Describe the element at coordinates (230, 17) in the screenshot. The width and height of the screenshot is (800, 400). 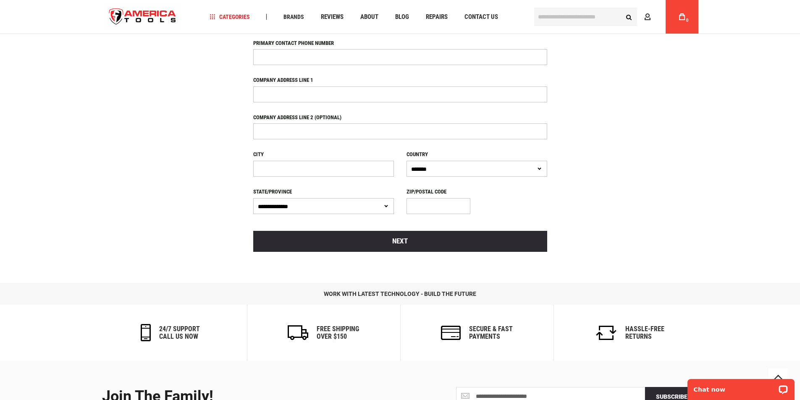
I see `span: Categories` at that location.